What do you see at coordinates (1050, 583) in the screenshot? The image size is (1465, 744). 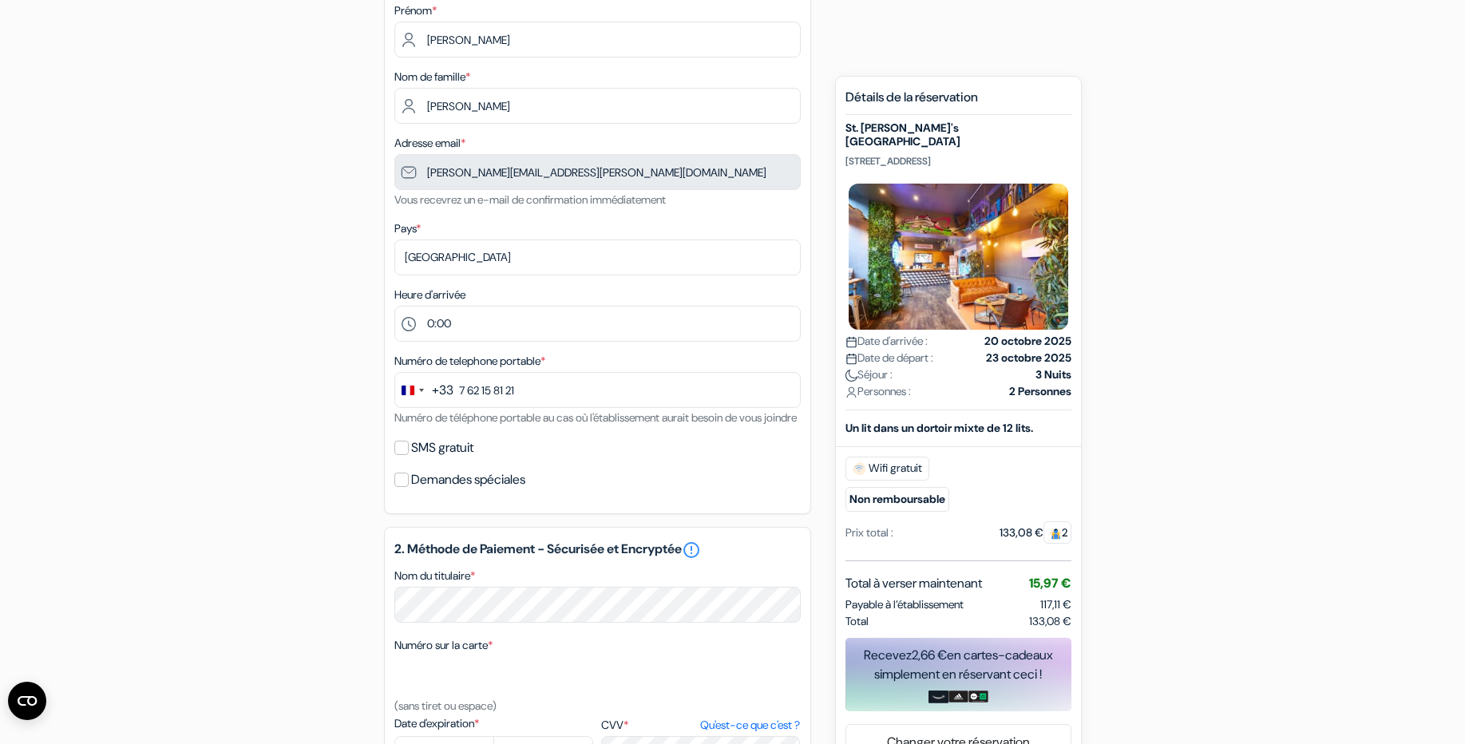 I see `span: 15,97 €` at bounding box center [1050, 583].